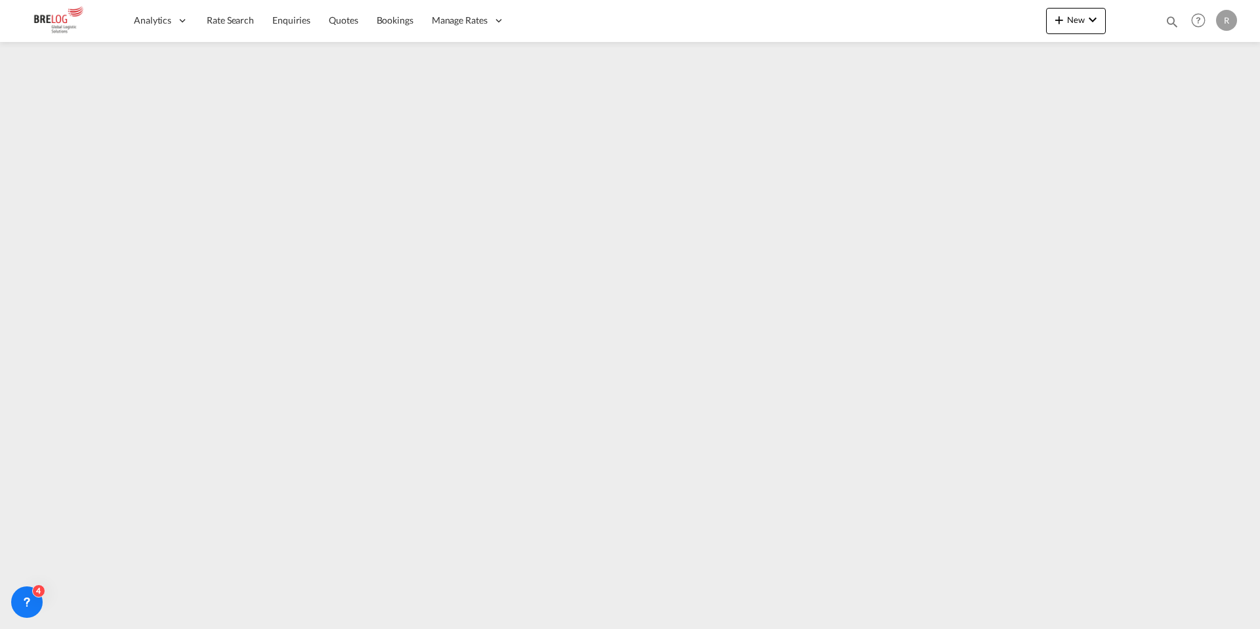 The height and width of the screenshot is (629, 1260). What do you see at coordinates (1172, 24) in the screenshot?
I see `div: icon-magnify` at bounding box center [1172, 24].